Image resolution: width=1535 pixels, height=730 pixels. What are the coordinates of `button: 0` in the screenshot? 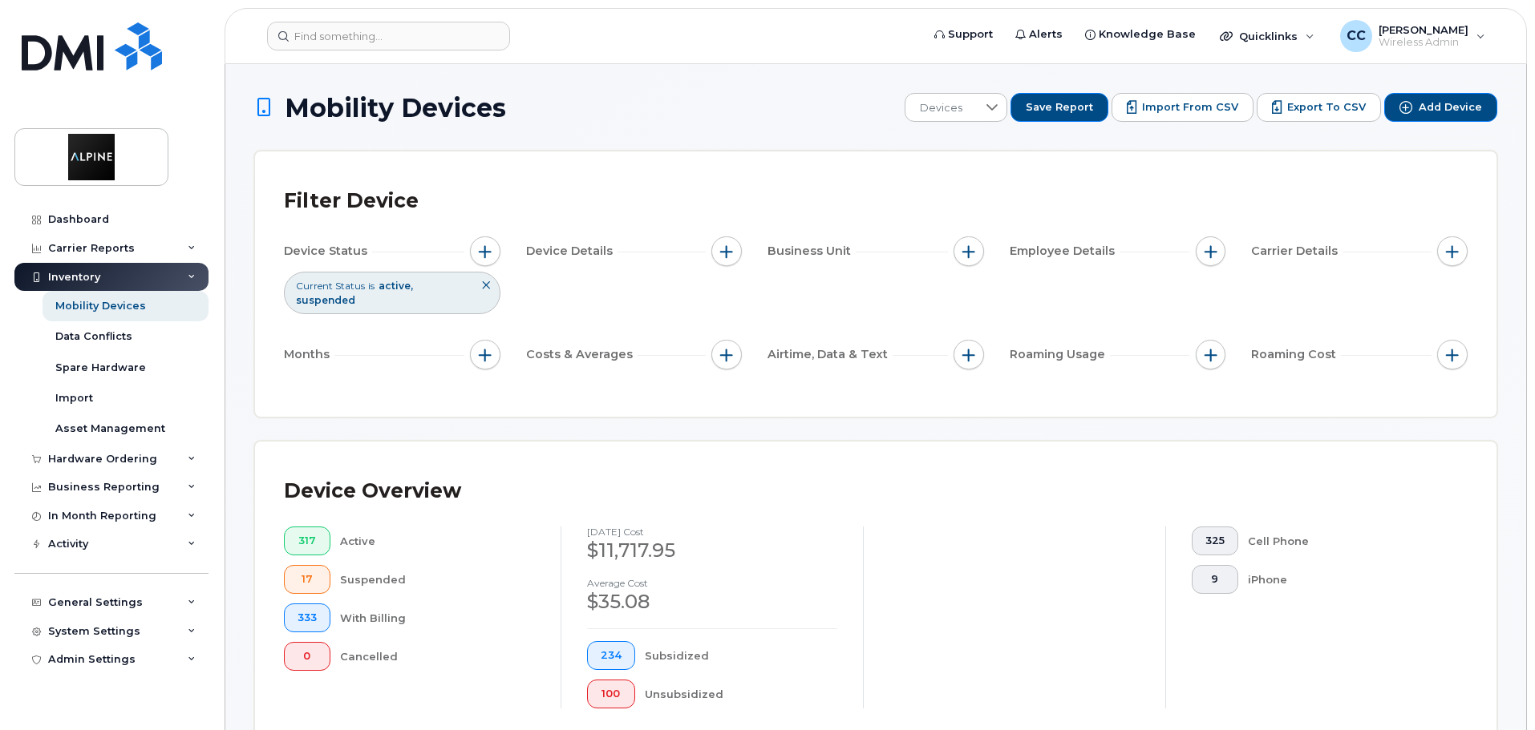 It's located at (307, 657).